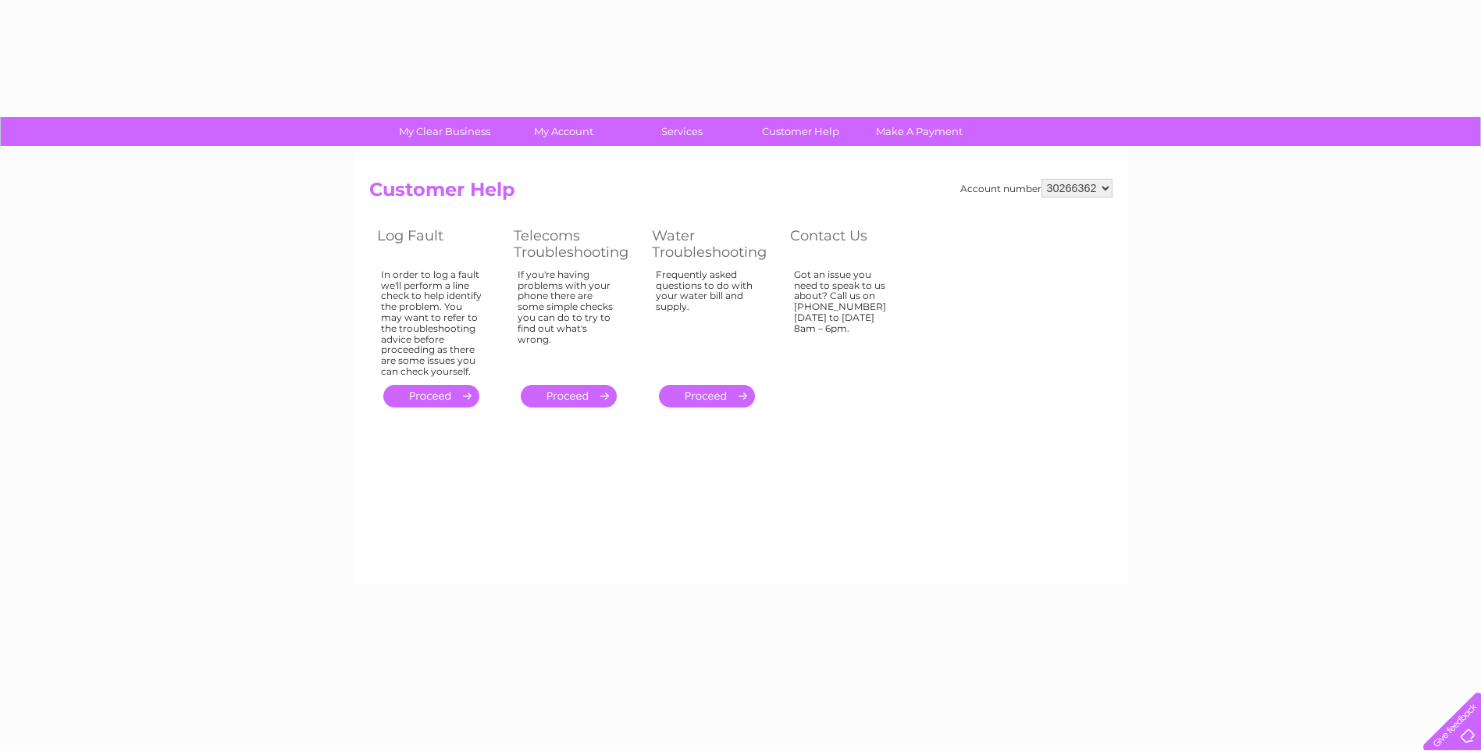 This screenshot has width=1481, height=751. Describe the element at coordinates (432, 323) in the screenshot. I see `div: In order to log a fault we'll perform a line check to help identify the problem. You may want to ...` at that location.